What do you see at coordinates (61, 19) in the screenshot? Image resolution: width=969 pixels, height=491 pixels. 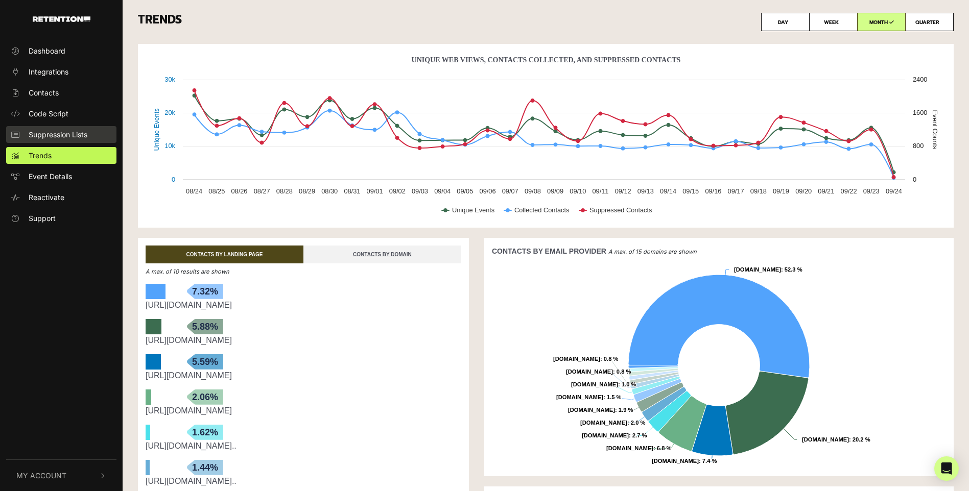 I see `img: Retention.com` at bounding box center [61, 19].